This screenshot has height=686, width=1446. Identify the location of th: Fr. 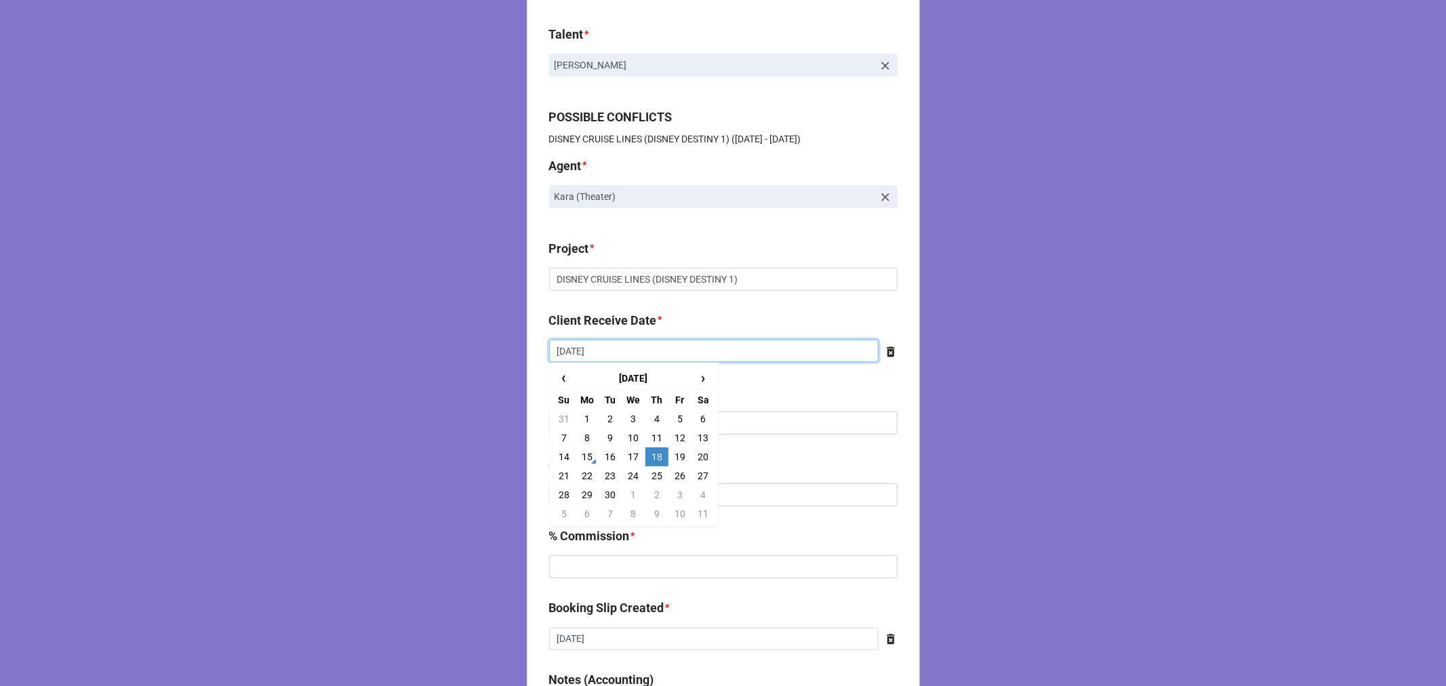
(680, 400).